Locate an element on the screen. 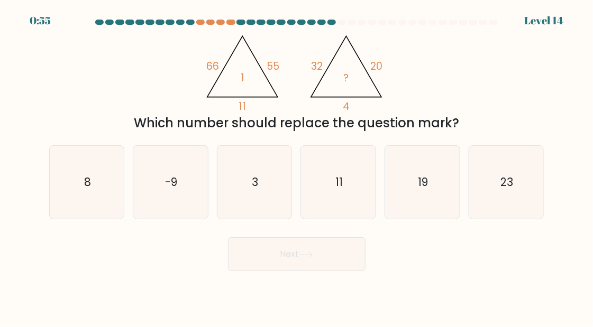 The height and width of the screenshot is (327, 593). tspan: 32 is located at coordinates (317, 66).